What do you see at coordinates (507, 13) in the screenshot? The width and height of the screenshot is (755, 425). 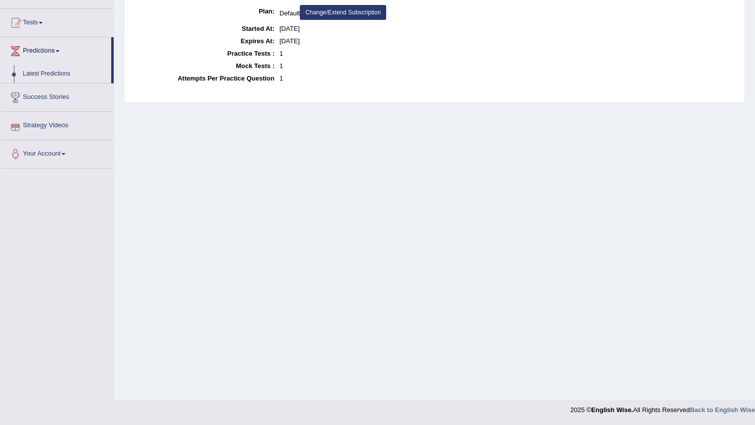 I see `dd: Default` at bounding box center [507, 13].